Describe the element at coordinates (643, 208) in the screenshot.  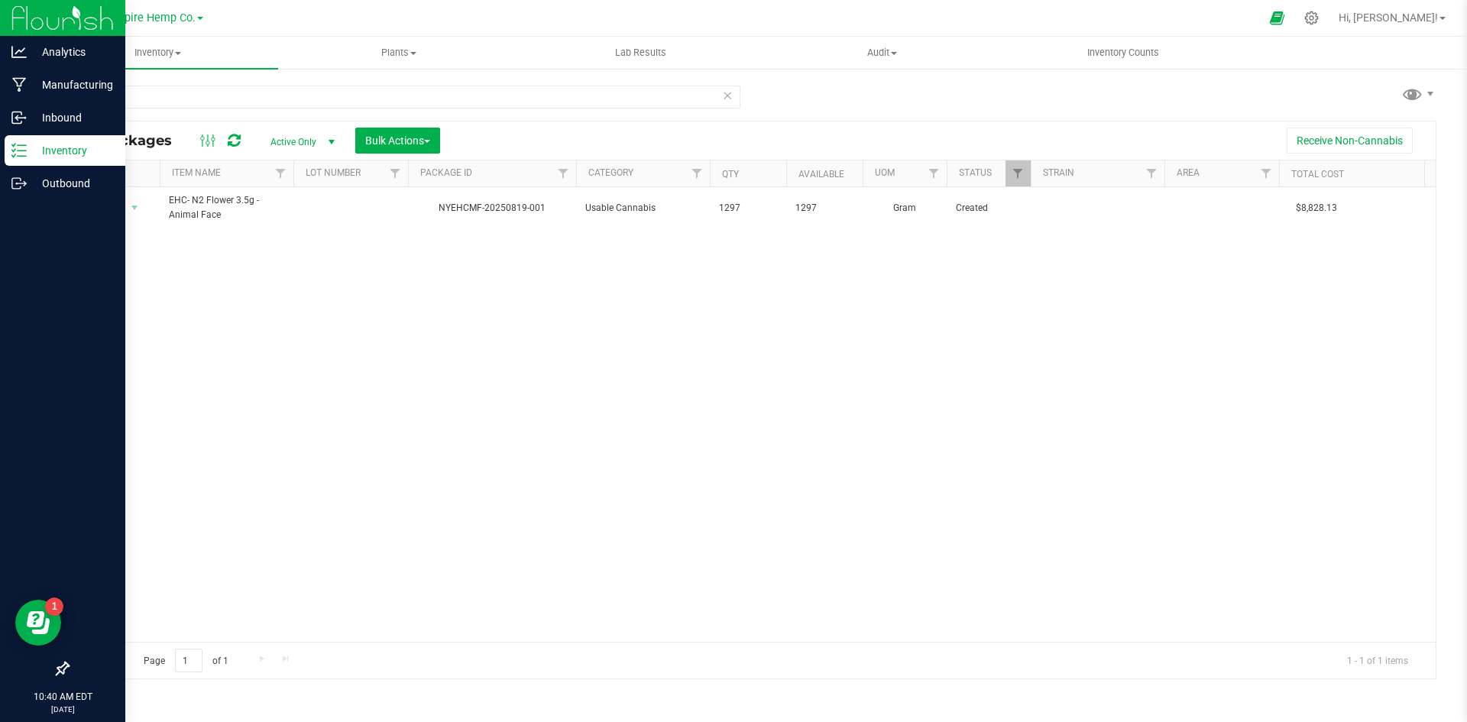
I see `span: Usable Cannabis` at that location.